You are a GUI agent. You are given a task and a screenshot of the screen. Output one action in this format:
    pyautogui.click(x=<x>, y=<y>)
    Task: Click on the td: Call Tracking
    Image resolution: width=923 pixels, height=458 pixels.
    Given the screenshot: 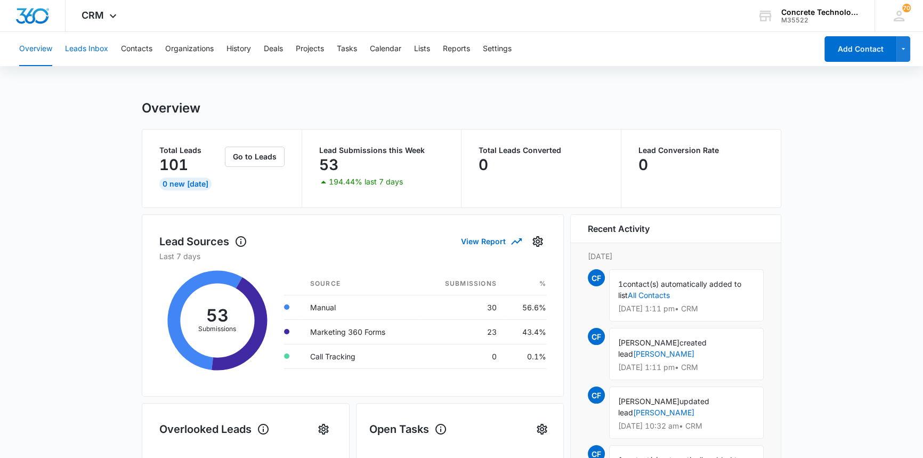 What is the action you would take?
    pyautogui.click(x=360, y=356)
    